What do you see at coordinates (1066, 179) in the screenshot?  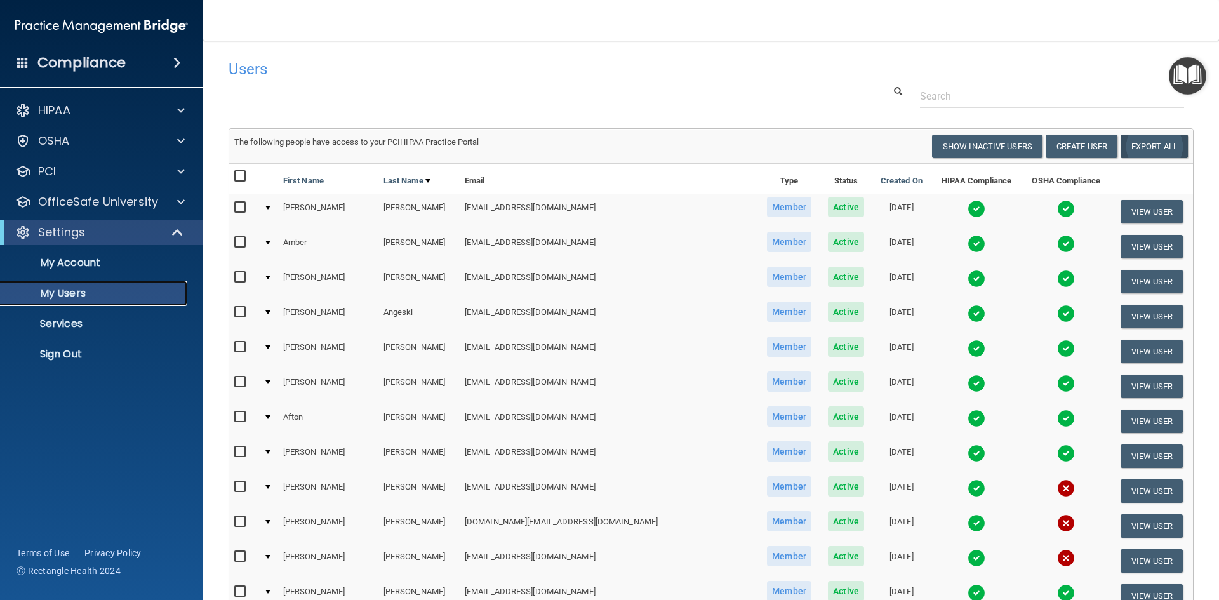 I see `th: OSHA Compliance` at bounding box center [1066, 179].